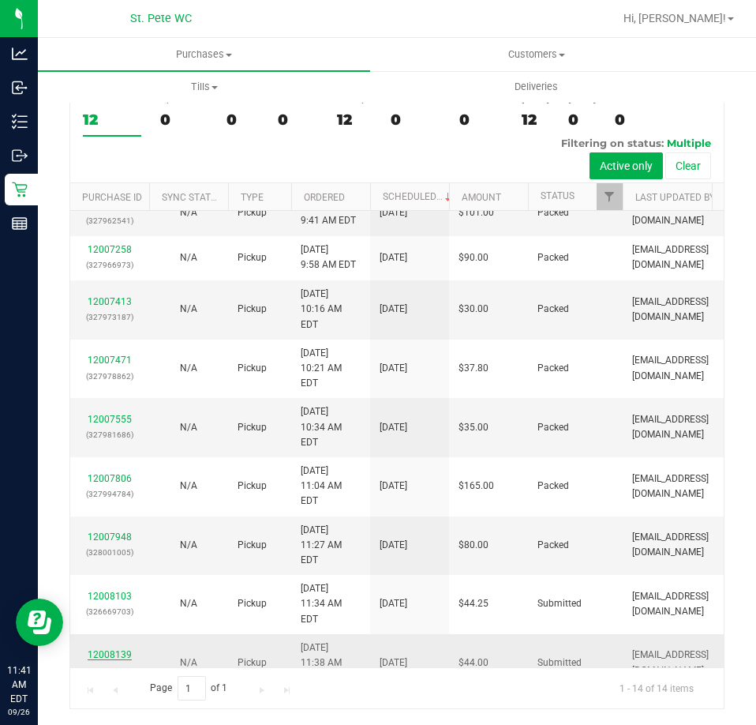  Describe the element at coordinates (204, 54) in the screenshot. I see `a: Purchases` at that location.